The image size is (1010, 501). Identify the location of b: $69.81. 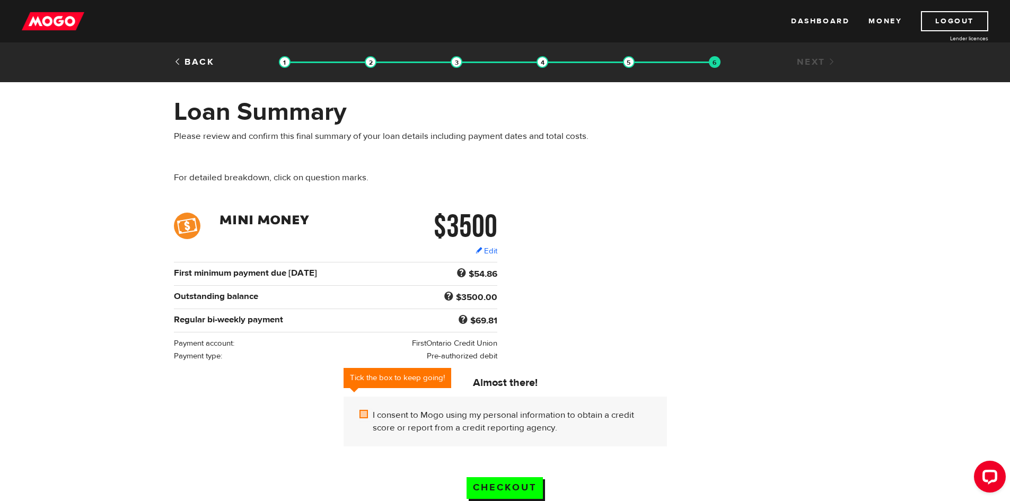
(484, 321).